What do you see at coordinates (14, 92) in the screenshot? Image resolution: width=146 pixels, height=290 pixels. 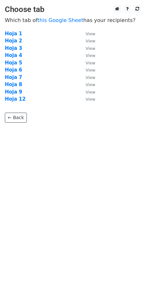 I see `a: Hoja 9` at bounding box center [14, 92].